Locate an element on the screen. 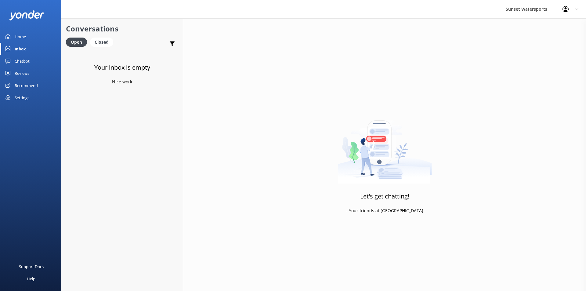  div: Open is located at coordinates (76, 42).